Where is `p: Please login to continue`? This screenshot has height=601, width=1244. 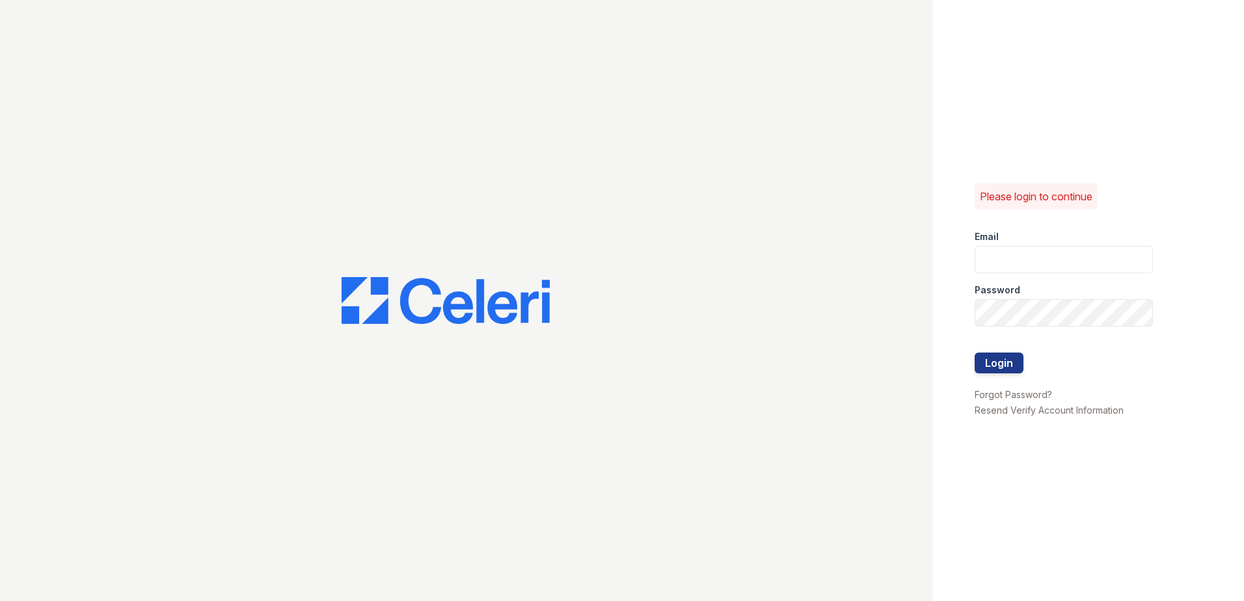 p: Please login to continue is located at coordinates (1035, 196).